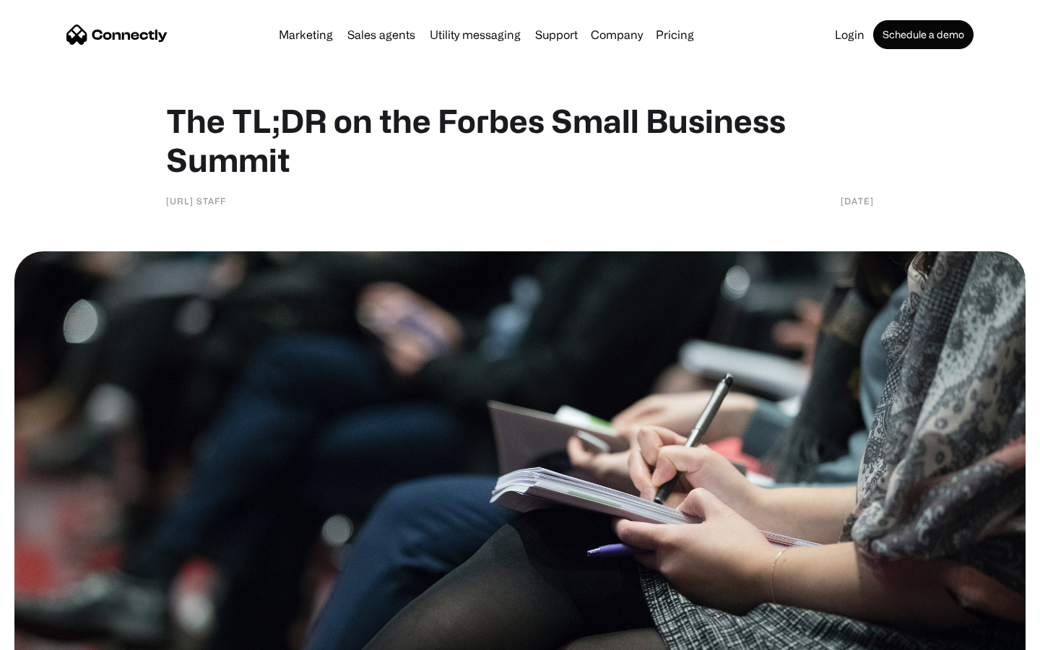  I want to click on h1: The TL;DR on the Forbes Small Business Summit, so click(520, 140).